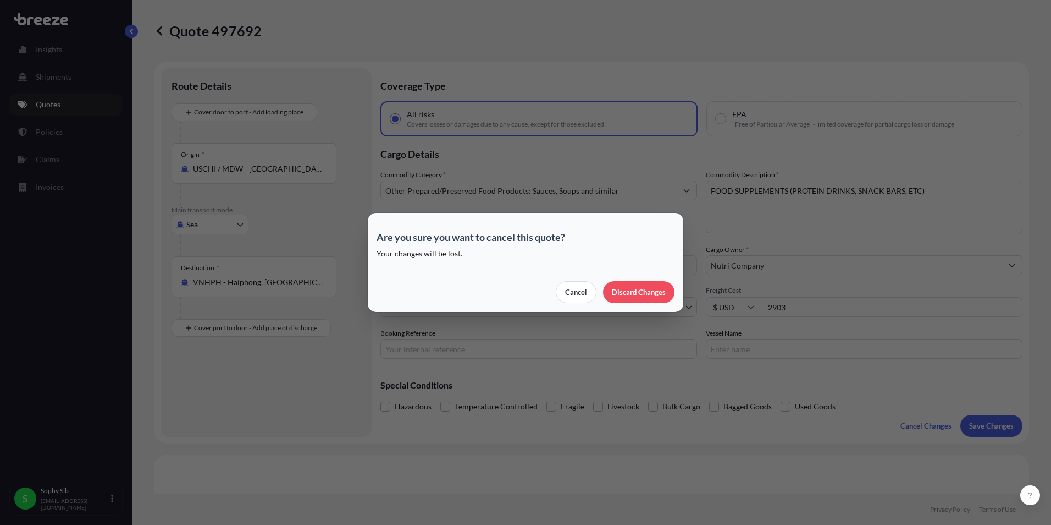  Describe the element at coordinates (576, 292) in the screenshot. I see `button: Cancel` at that location.